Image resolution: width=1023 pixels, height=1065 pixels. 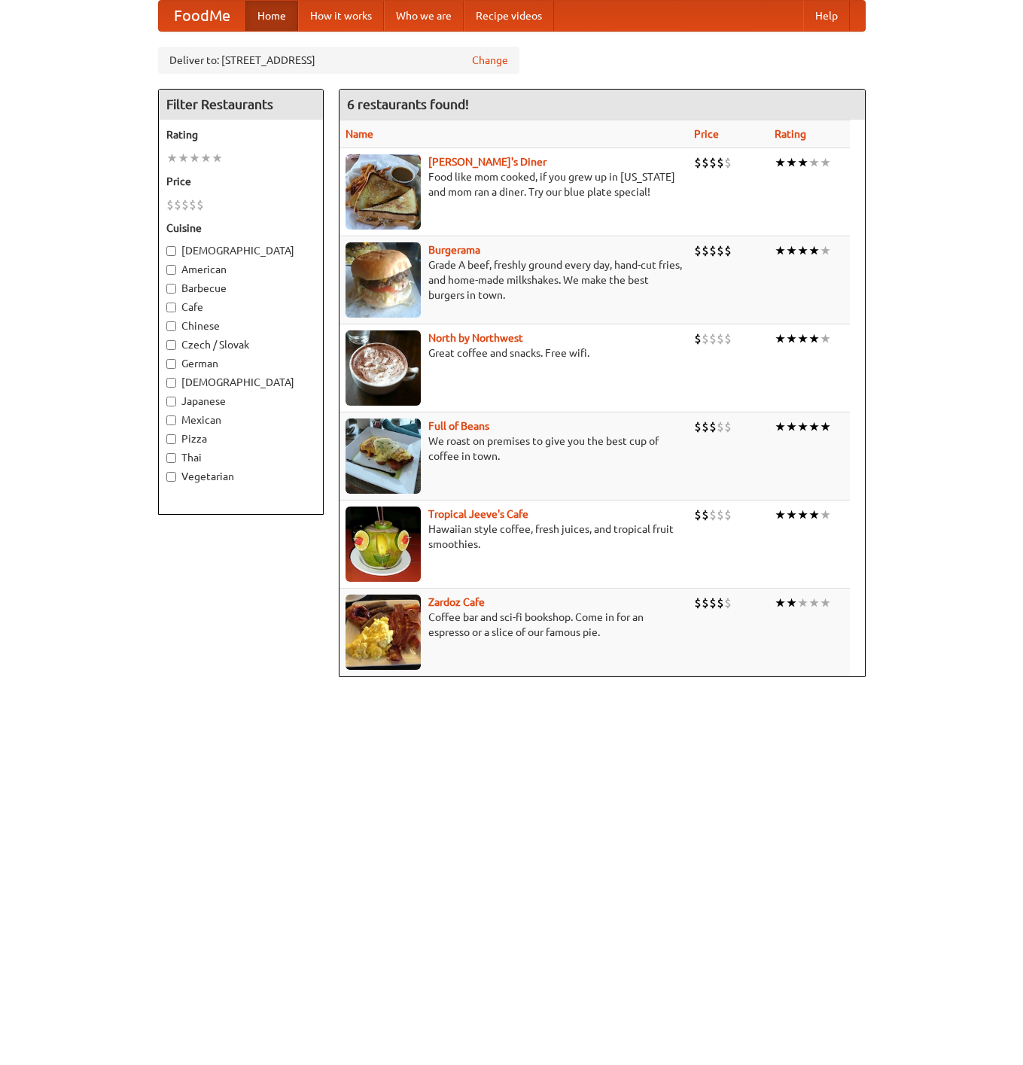 I want to click on input: Pizza, so click(x=171, y=439).